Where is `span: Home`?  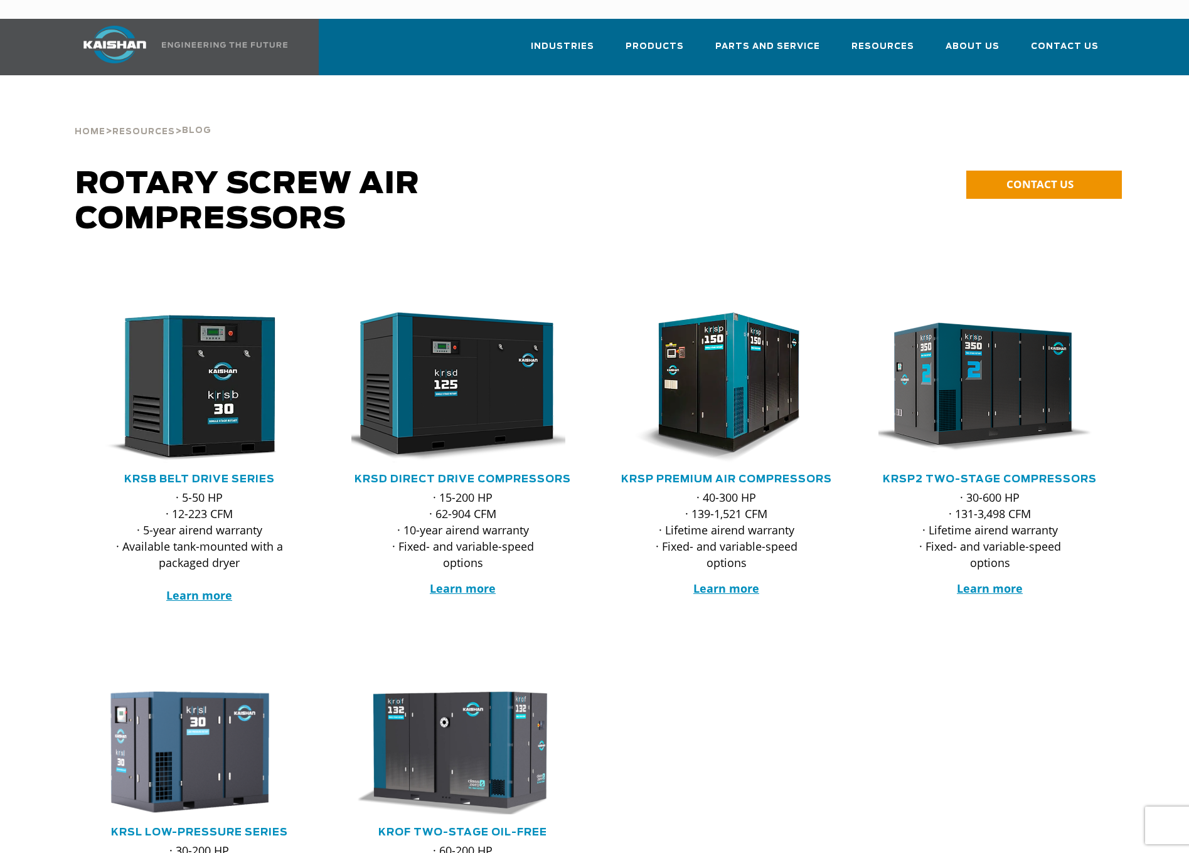 span: Home is located at coordinates (90, 132).